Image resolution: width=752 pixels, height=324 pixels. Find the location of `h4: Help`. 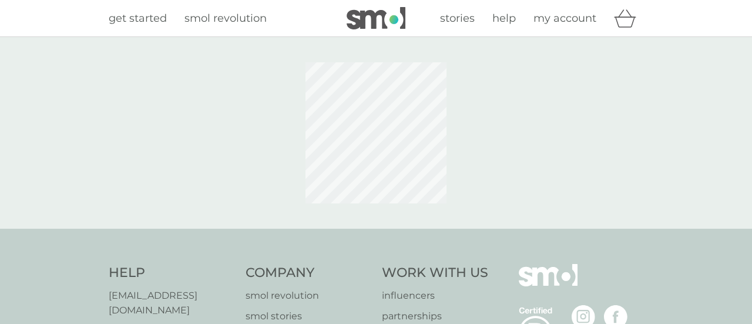

h4: Help is located at coordinates (171, 273).